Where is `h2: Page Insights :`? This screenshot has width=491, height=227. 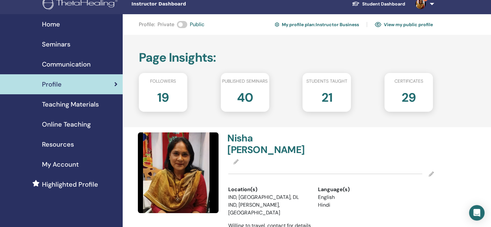 h2: Page Insights : is located at coordinates (286, 58).